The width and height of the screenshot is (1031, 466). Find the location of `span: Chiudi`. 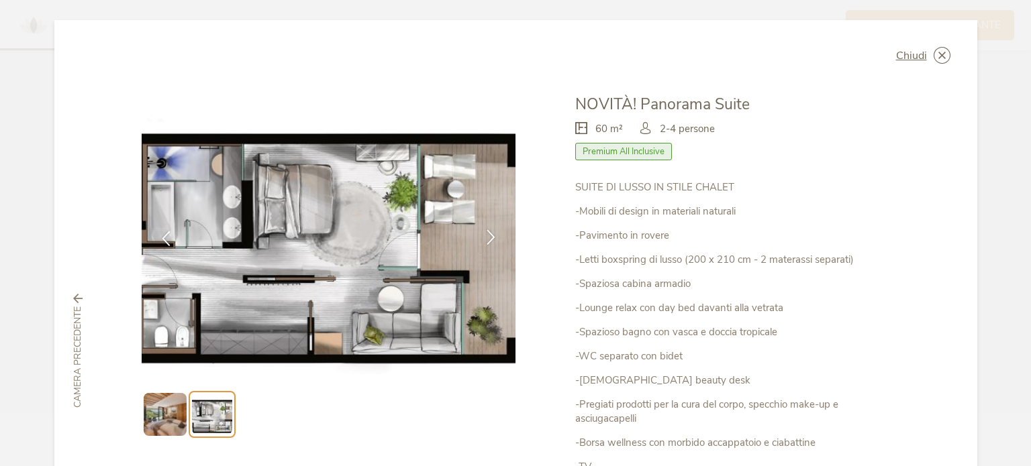

span: Chiudi is located at coordinates (911, 56).